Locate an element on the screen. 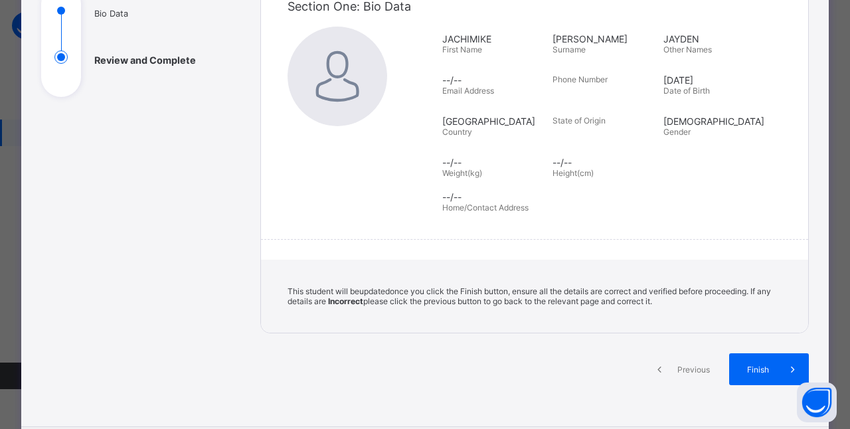  span: Date of Birth is located at coordinates (687, 90).